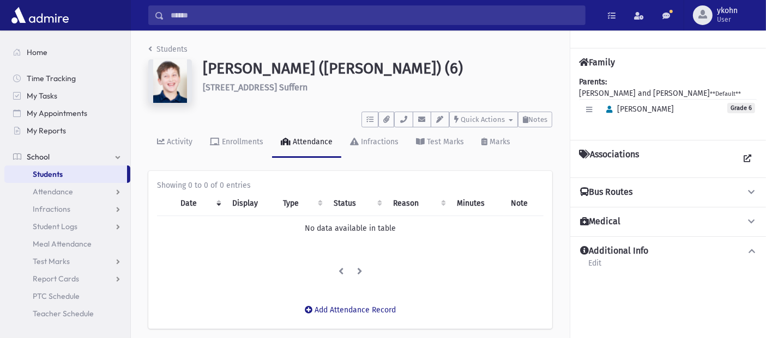 The height and width of the screenshot is (338, 766). I want to click on th: Note, so click(524, 204).